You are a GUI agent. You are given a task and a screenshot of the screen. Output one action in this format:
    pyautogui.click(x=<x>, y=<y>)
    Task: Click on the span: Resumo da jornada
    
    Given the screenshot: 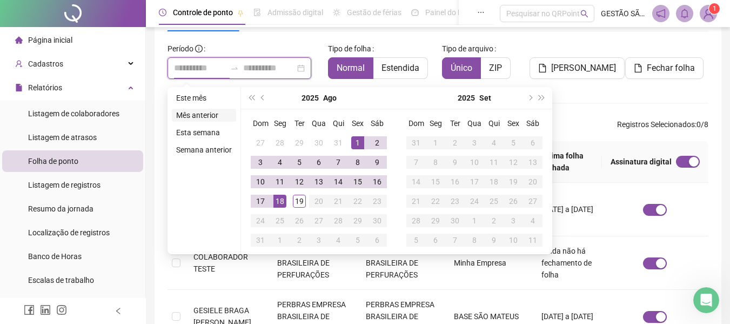 What is the action you would take?
    pyautogui.click(x=61, y=209)
    